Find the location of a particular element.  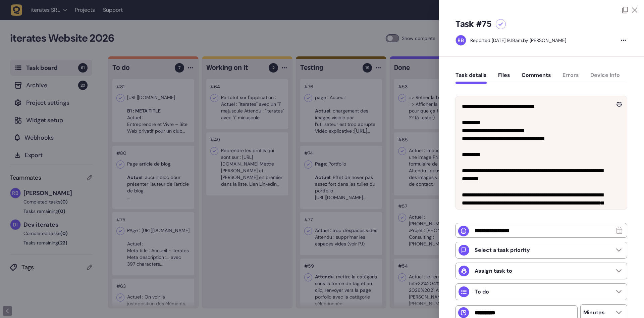

button: Files is located at coordinates (504, 78).